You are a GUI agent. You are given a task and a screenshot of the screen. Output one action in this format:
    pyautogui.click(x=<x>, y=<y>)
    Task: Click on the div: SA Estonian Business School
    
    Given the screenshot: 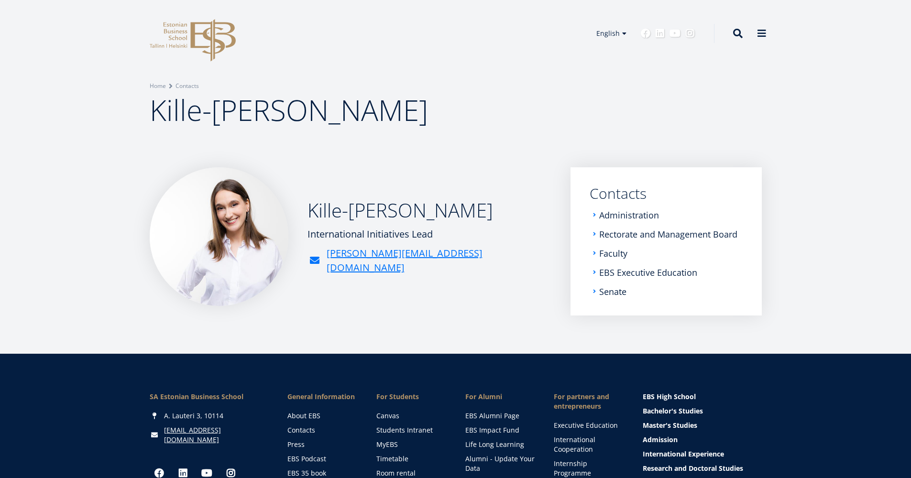 What is the action you would take?
    pyautogui.click(x=209, y=397)
    